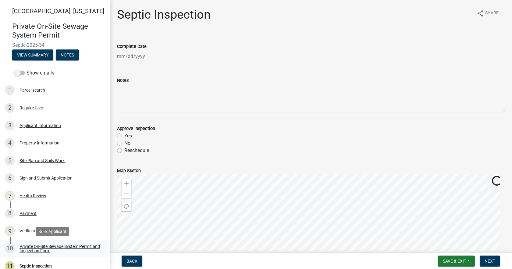  Describe the element at coordinates (36, 266) in the screenshot. I see `div: Septic Inspection` at that location.